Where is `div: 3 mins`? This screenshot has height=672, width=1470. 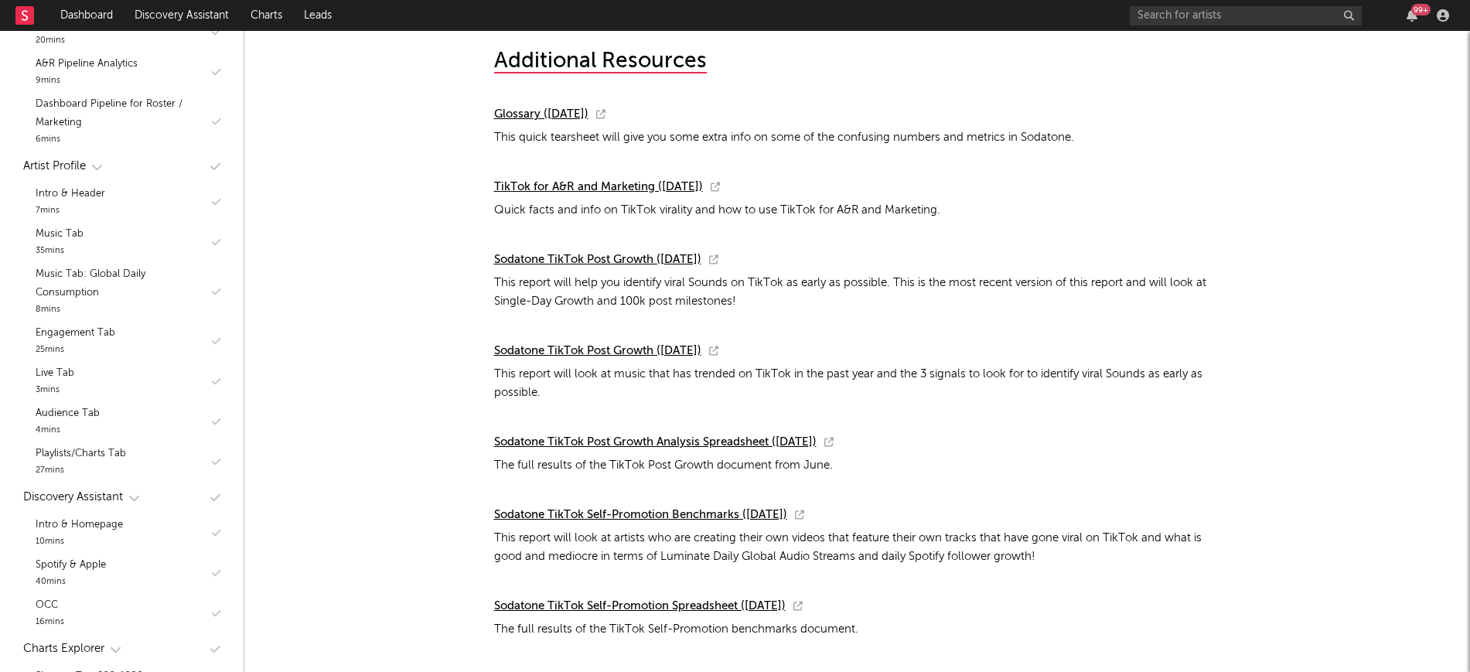
div: 3 mins is located at coordinates (55, 391).